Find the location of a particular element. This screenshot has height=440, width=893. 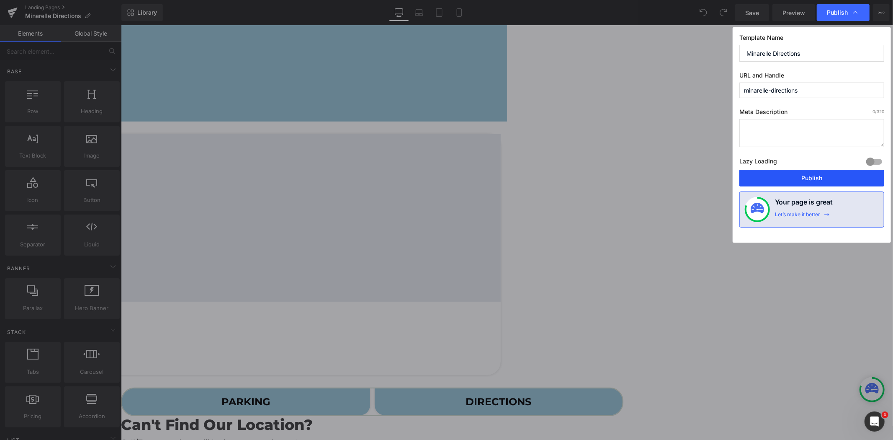

span: Publish is located at coordinates (837, 13).